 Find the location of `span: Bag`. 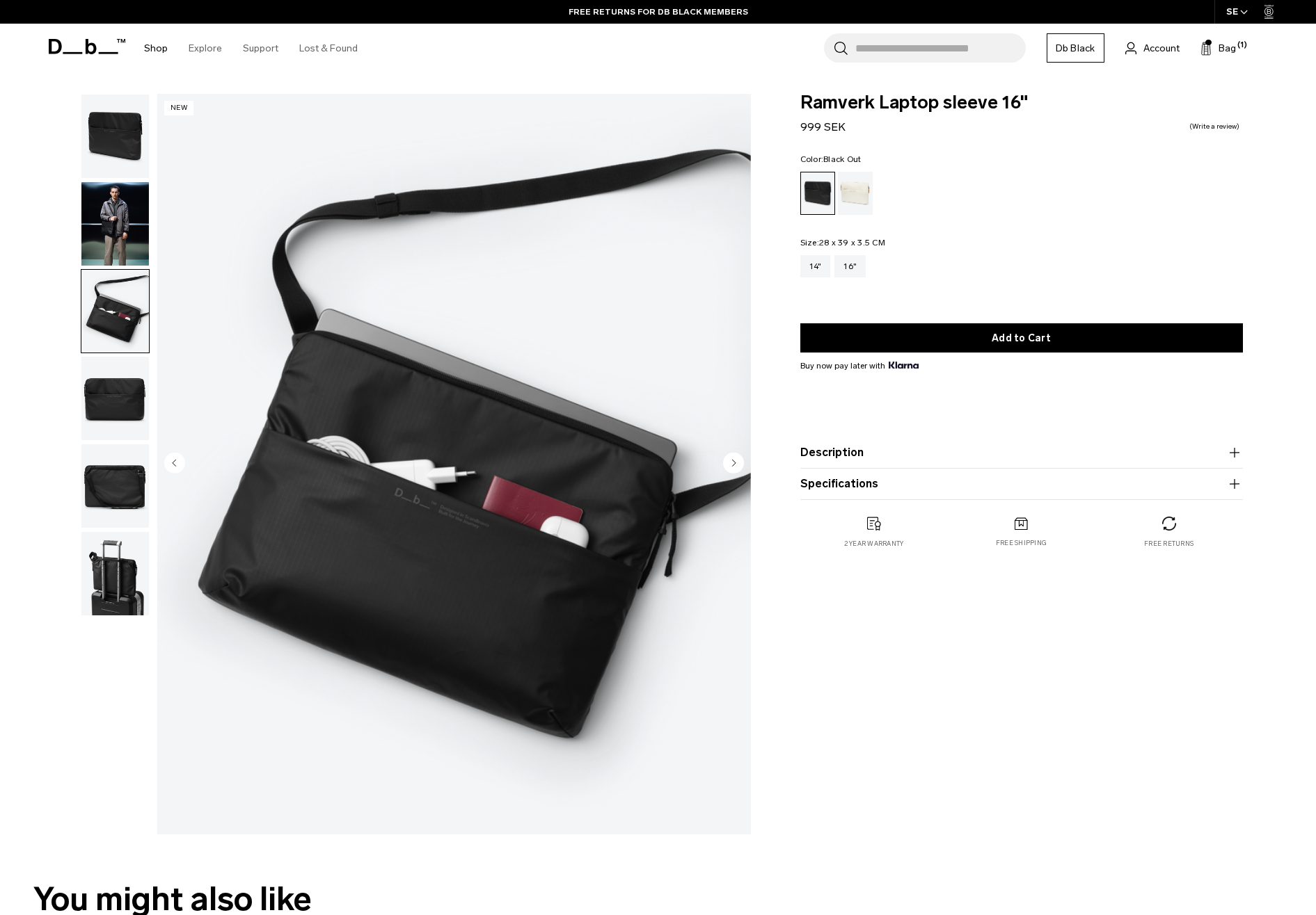

span: Bag is located at coordinates (1227, 48).